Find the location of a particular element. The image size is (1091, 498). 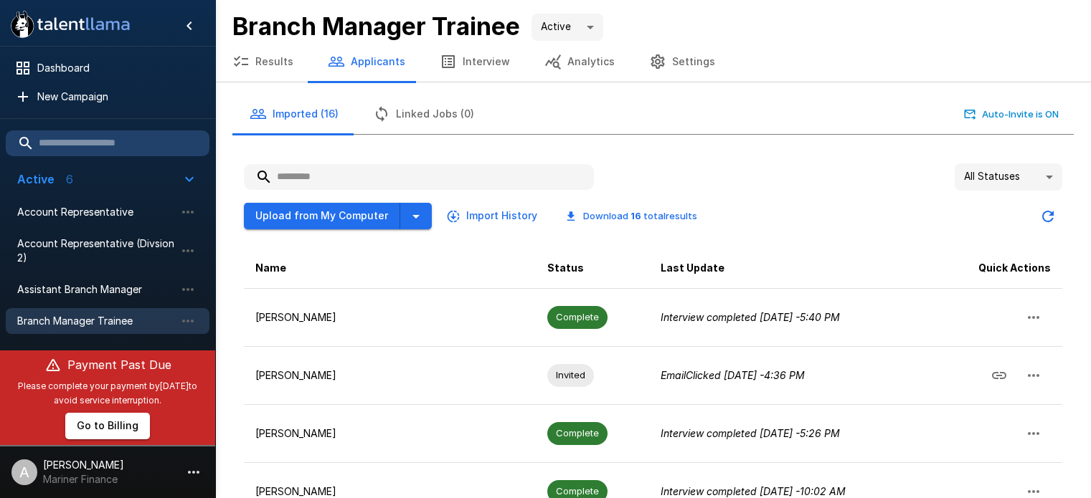

button: Settings is located at coordinates (682, 62).